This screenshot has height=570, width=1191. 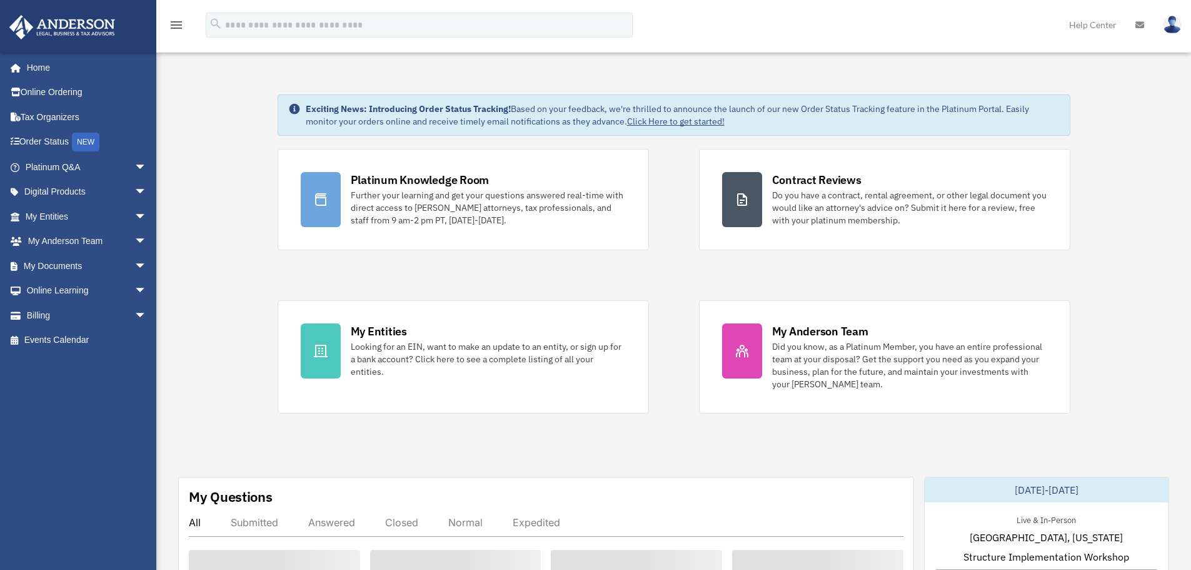 I want to click on a: Tax Organizers, so click(x=87, y=117).